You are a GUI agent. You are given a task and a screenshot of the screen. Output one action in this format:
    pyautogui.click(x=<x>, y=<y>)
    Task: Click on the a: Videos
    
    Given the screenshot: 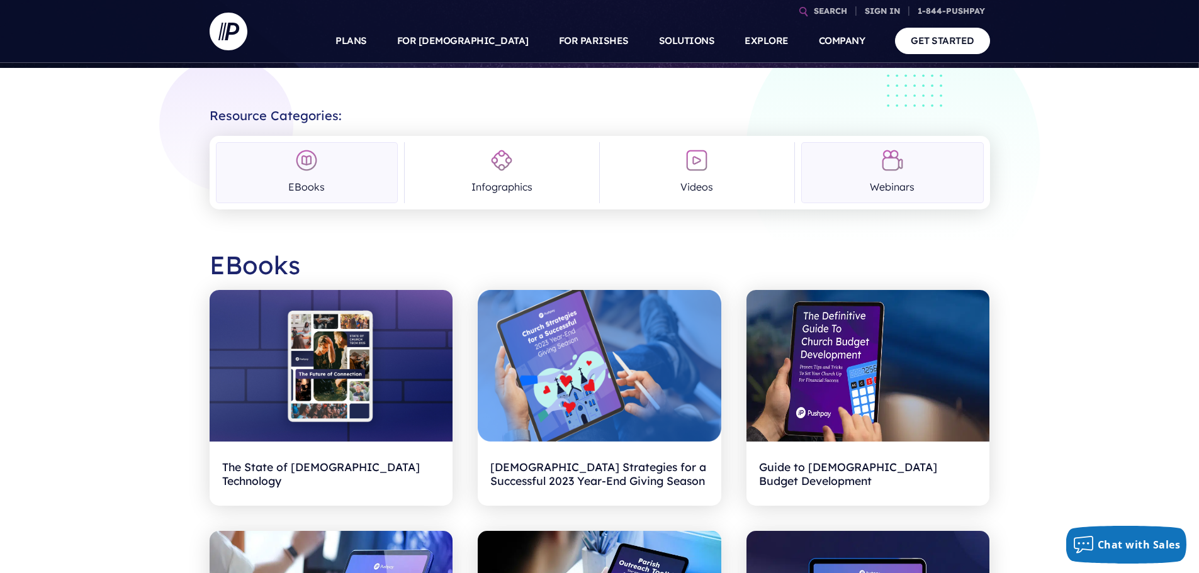 What is the action you would take?
    pyautogui.click(x=697, y=172)
    